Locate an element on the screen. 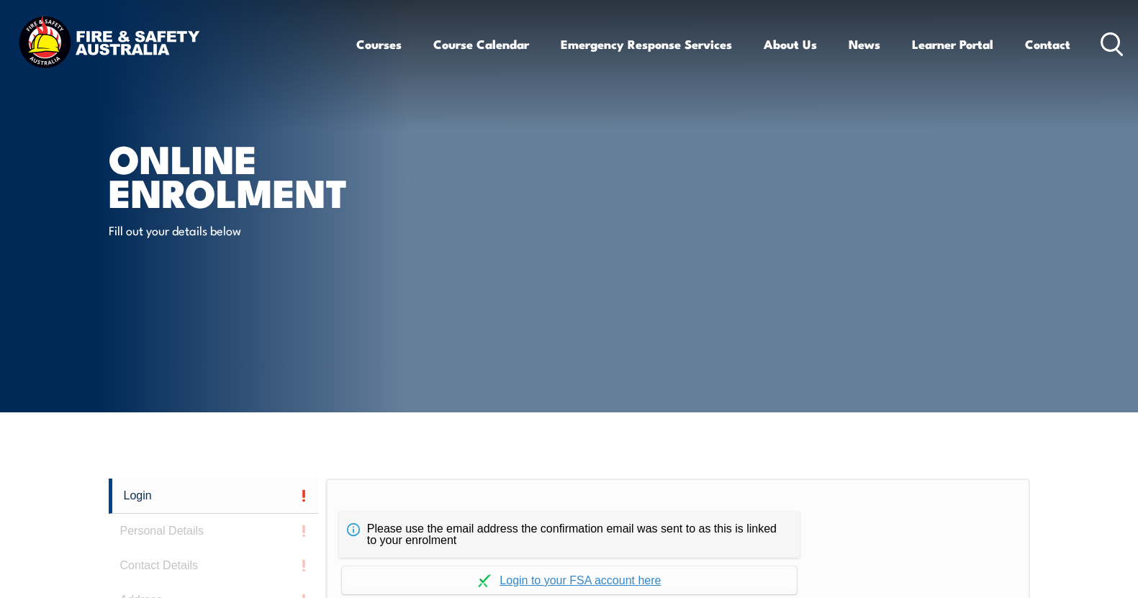 The image size is (1138, 598). h1: Online Enrolment is located at coordinates (287, 174).